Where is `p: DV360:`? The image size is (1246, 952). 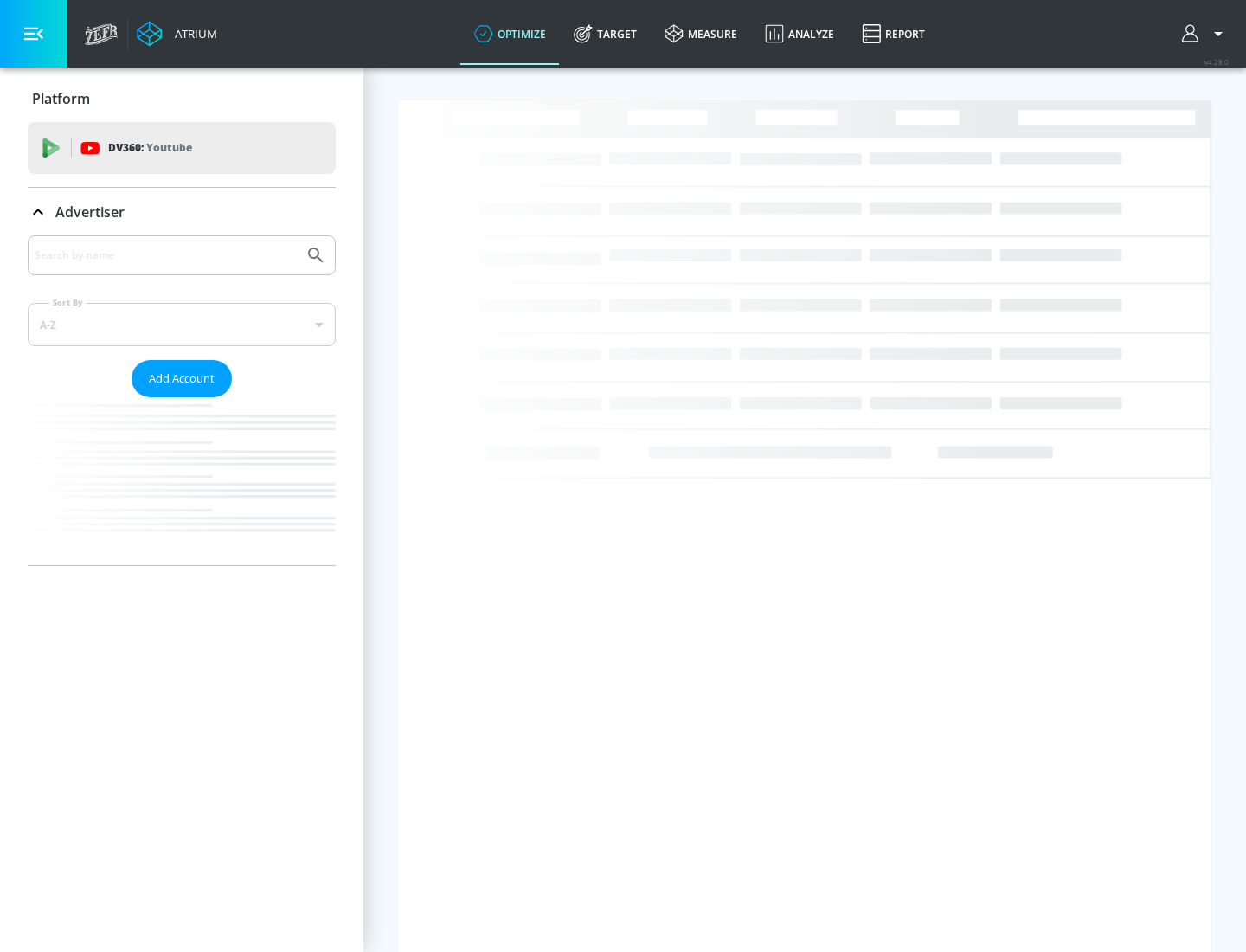 p: DV360: is located at coordinates (150, 148).